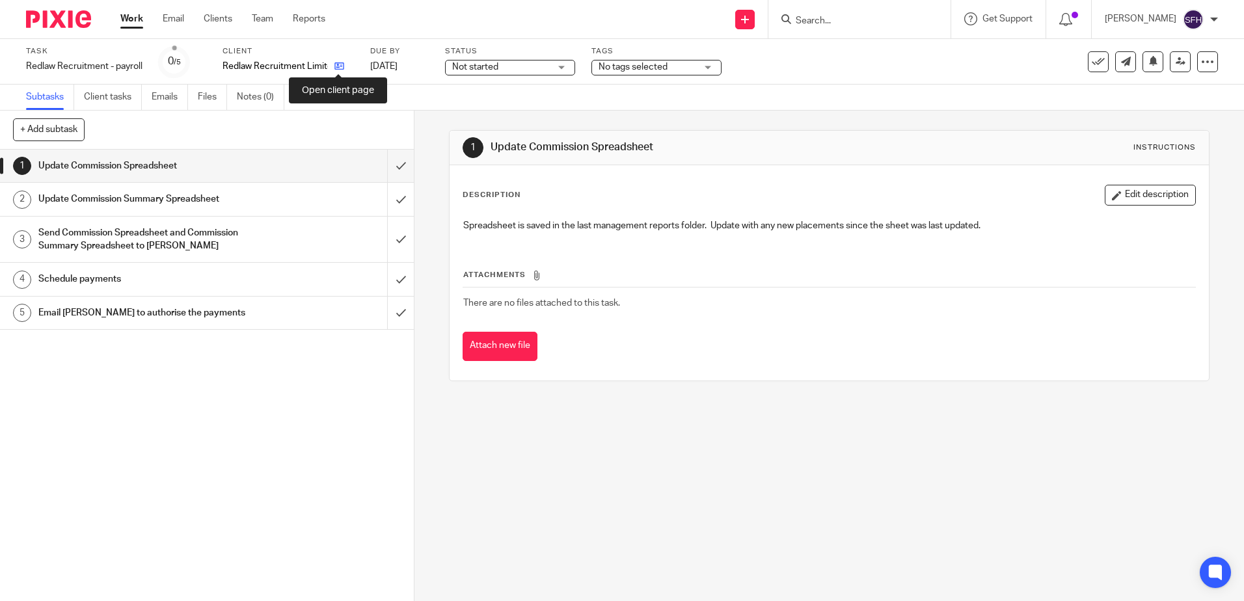 This screenshot has height=601, width=1244. I want to click on div: 4, so click(22, 280).